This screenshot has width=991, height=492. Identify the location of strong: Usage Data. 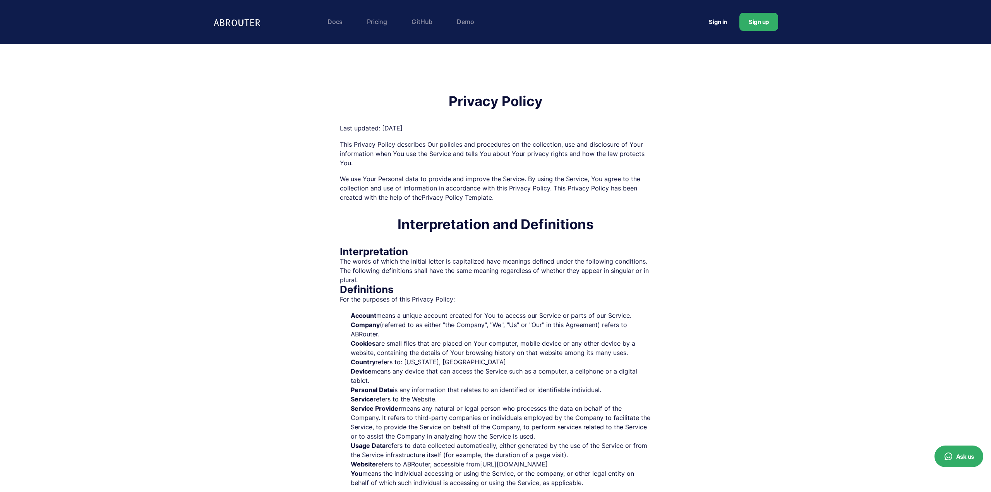
(368, 446).